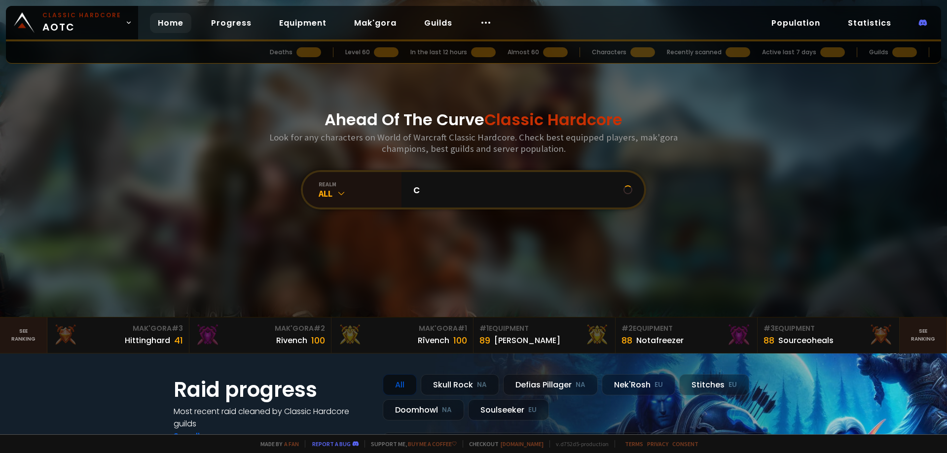  I want to click on a: #3Equipment88Sourceoheals, so click(829, 335).